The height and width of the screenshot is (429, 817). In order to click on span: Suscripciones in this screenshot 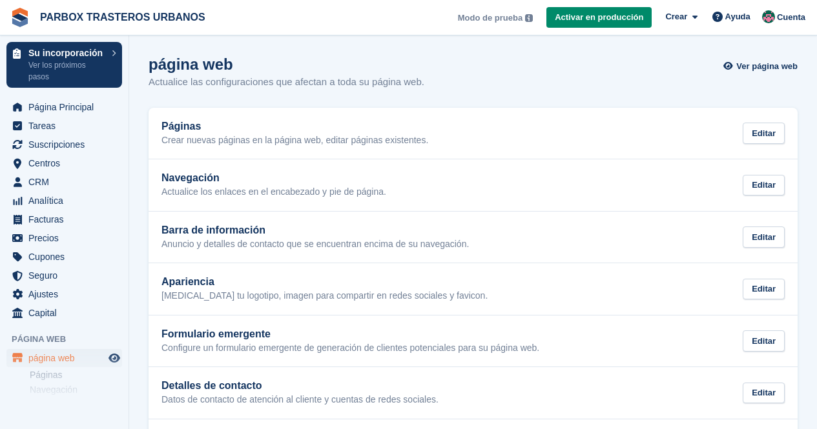, I will do `click(67, 145)`.